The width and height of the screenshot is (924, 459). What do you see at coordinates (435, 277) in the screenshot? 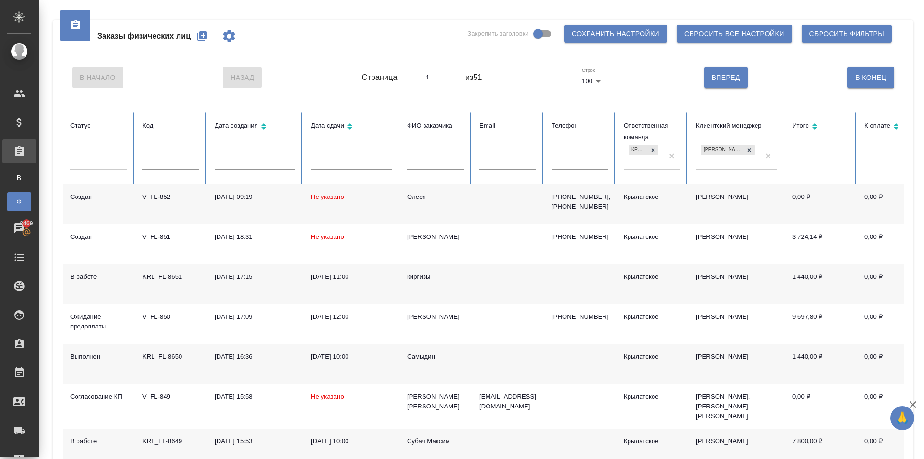
I see `div: киргизы` at bounding box center [435, 277].